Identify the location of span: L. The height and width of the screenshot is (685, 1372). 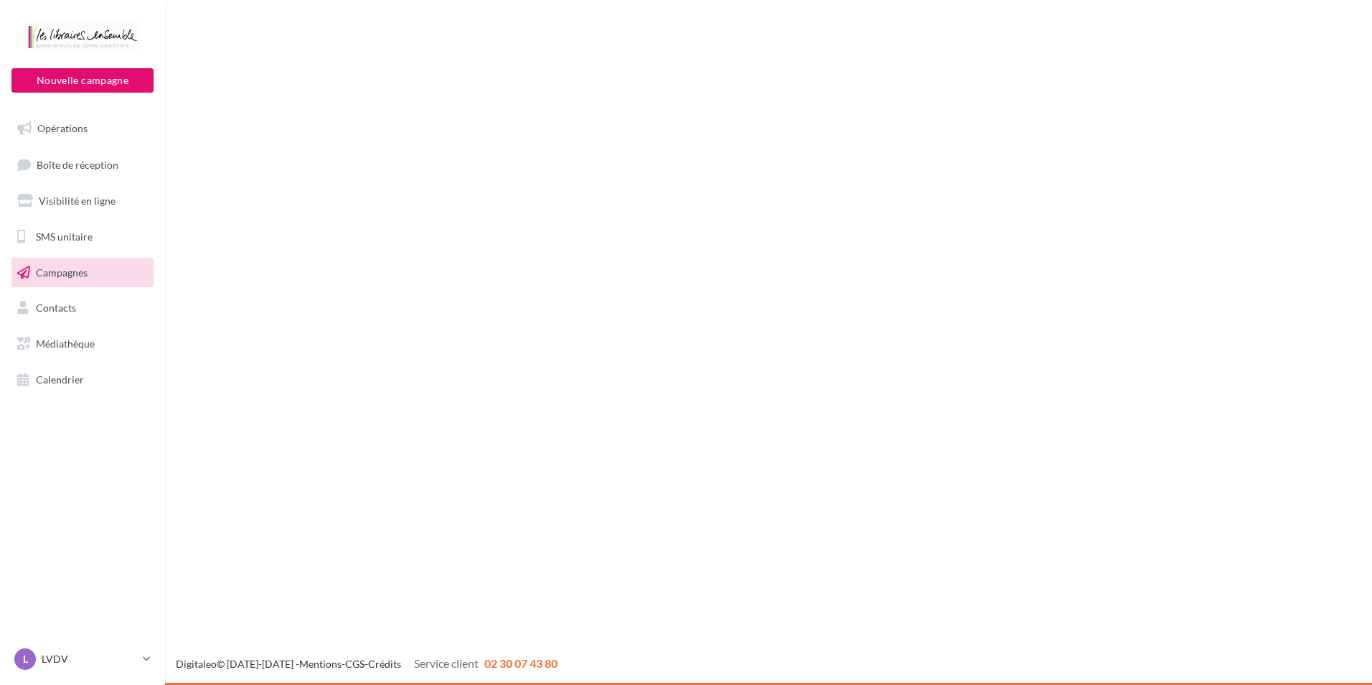
(25, 659).